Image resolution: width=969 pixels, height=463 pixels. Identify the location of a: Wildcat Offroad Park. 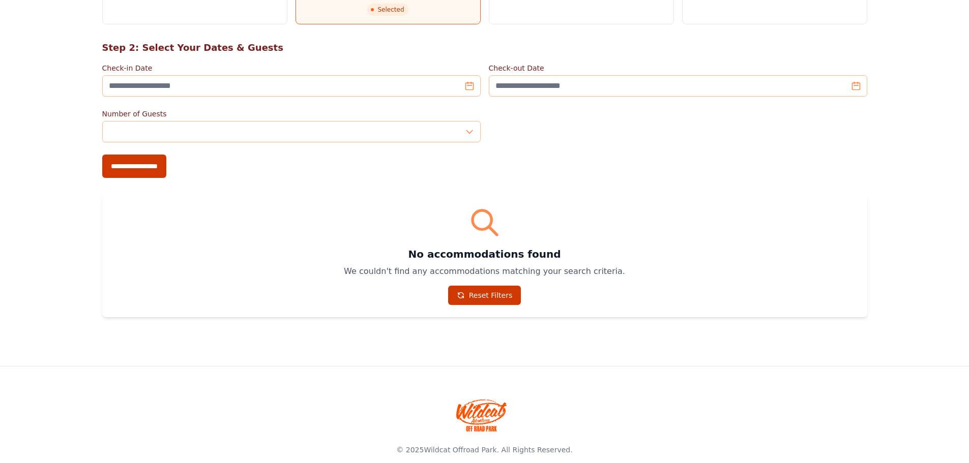
(460, 450).